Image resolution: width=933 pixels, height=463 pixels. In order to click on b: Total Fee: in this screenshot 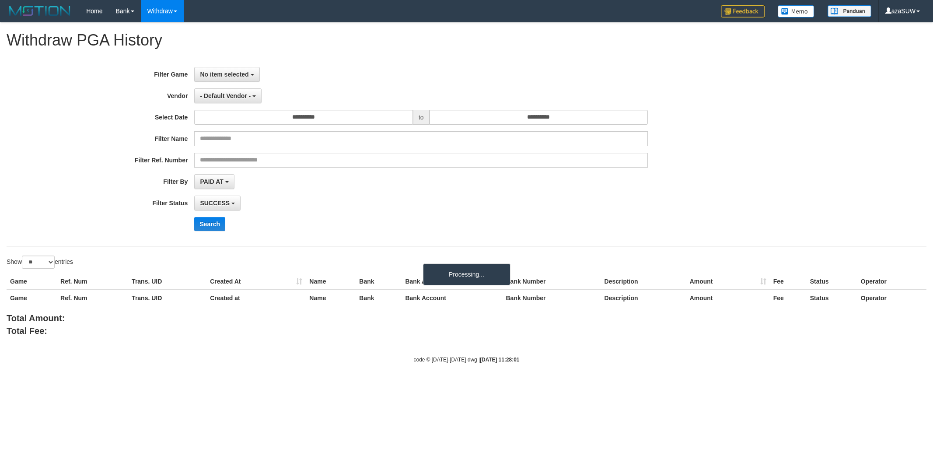, I will do `click(27, 331)`.